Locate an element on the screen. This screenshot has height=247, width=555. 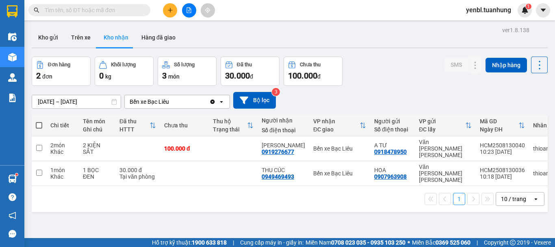
div: 0907963908 is located at coordinates (390, 176).